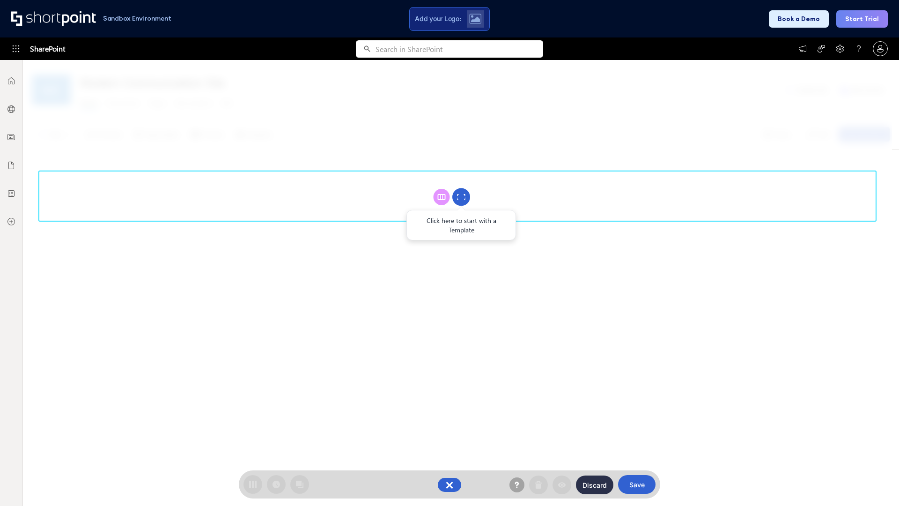 The width and height of the screenshot is (899, 506). I want to click on button: Save, so click(637, 484).